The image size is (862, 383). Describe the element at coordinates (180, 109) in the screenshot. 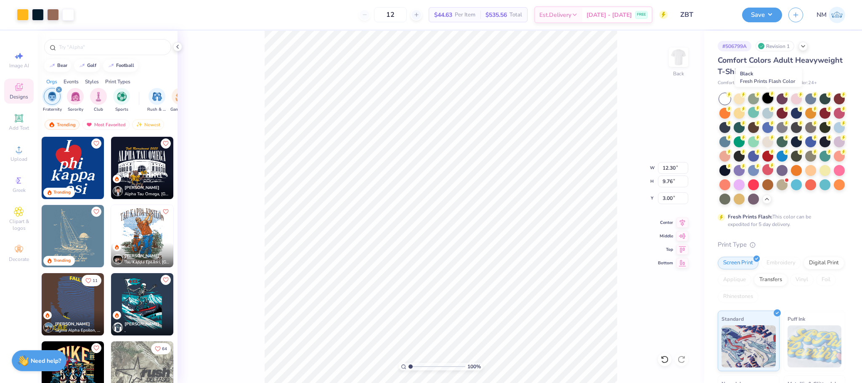

I see `span: Game Day` at that location.